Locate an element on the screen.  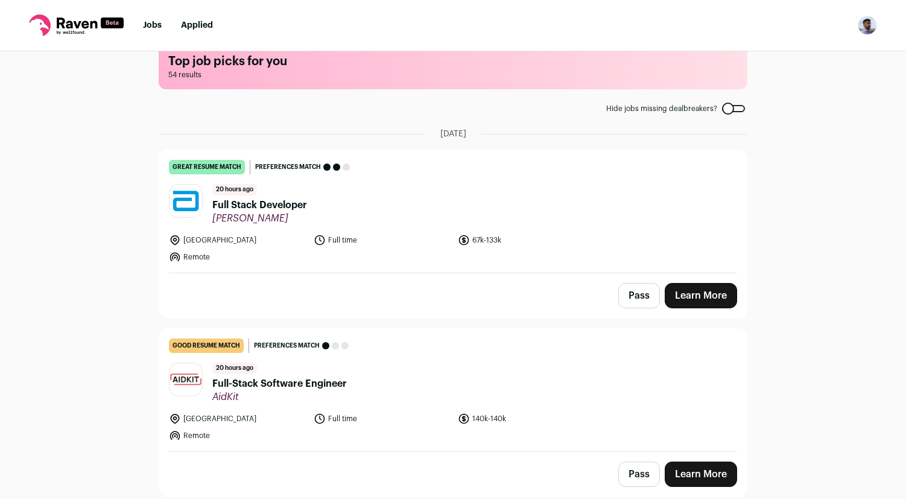
span: Full-Stack Software Engineer is located at coordinates (279, 384).